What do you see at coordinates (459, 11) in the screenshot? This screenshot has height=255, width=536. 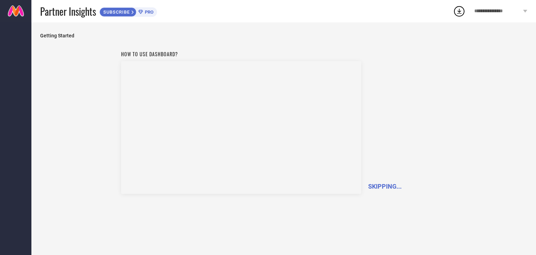 I see `div: Open download list` at bounding box center [459, 11].